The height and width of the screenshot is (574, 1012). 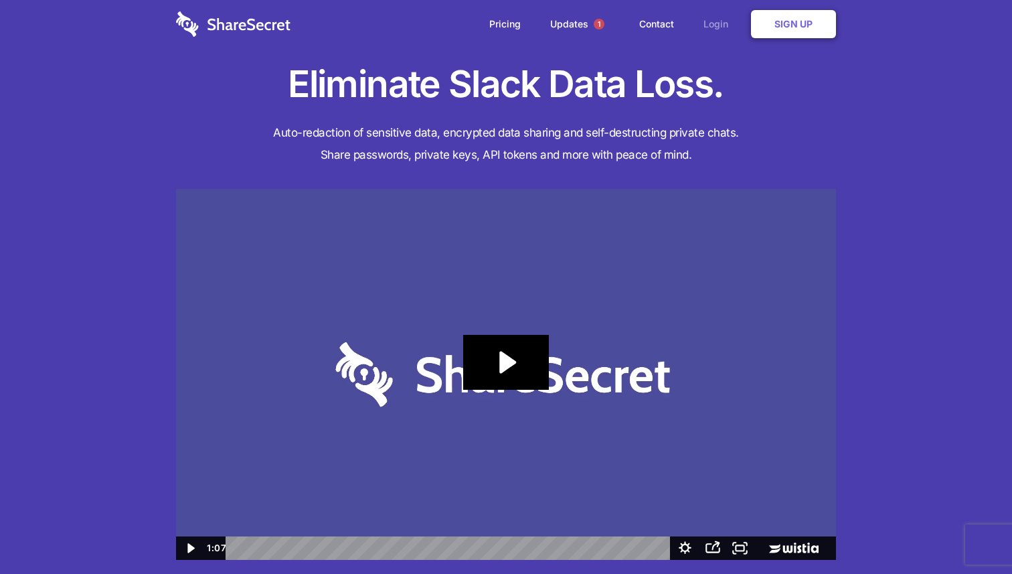 I want to click on h4: Auto-redaction of sensitive data, encrypted data sharing and self-destructing private chats. Shar..., so click(x=506, y=144).